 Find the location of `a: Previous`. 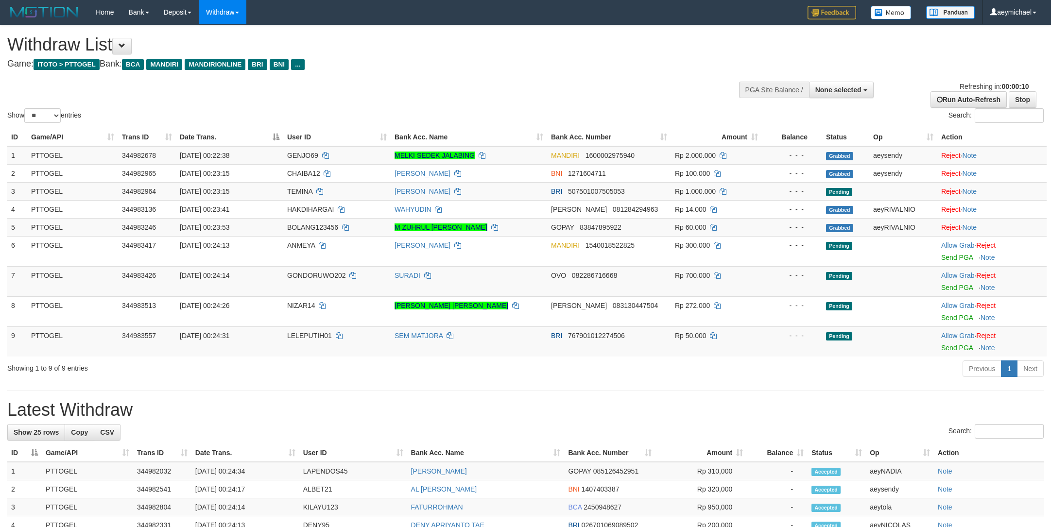

a: Previous is located at coordinates (982, 369).